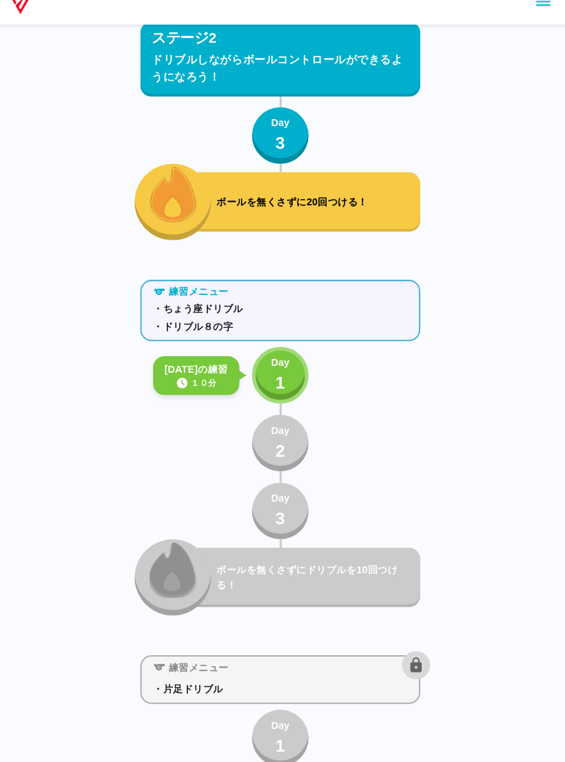  I want to click on p: 2, so click(283, 460).